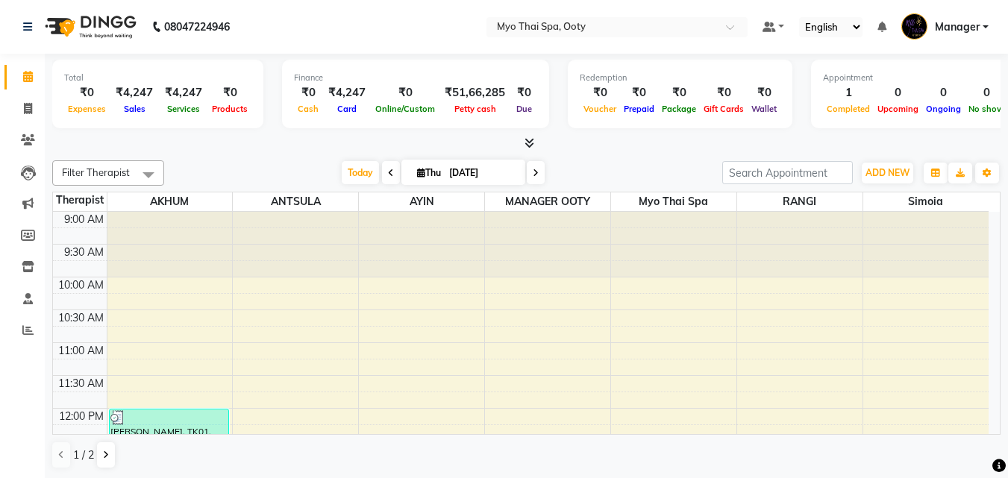 Image resolution: width=1008 pixels, height=478 pixels. I want to click on span: 1 / 2, so click(84, 455).